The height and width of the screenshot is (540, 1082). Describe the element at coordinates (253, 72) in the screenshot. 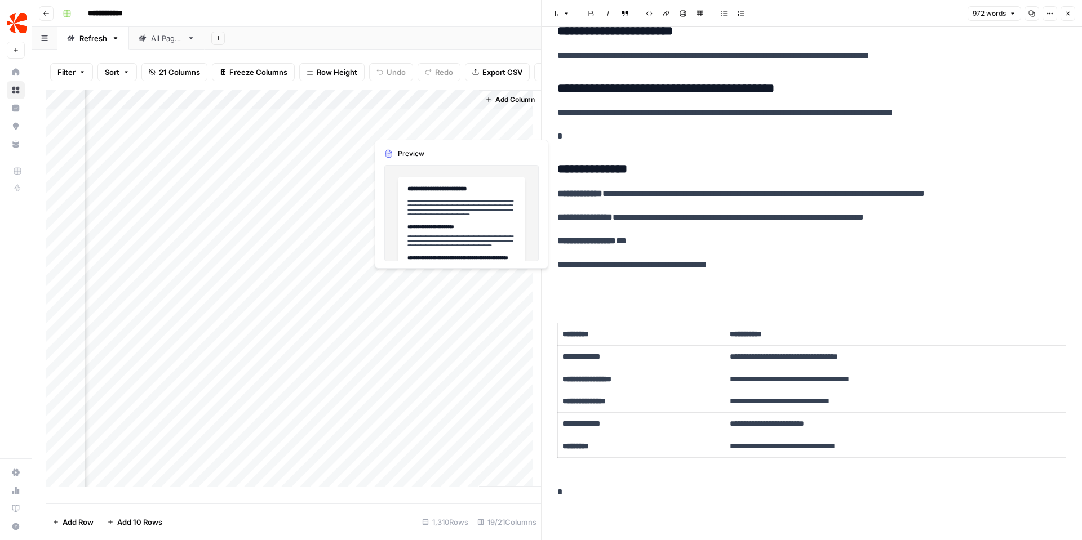

I see `button: Freeze Columns` at that location.